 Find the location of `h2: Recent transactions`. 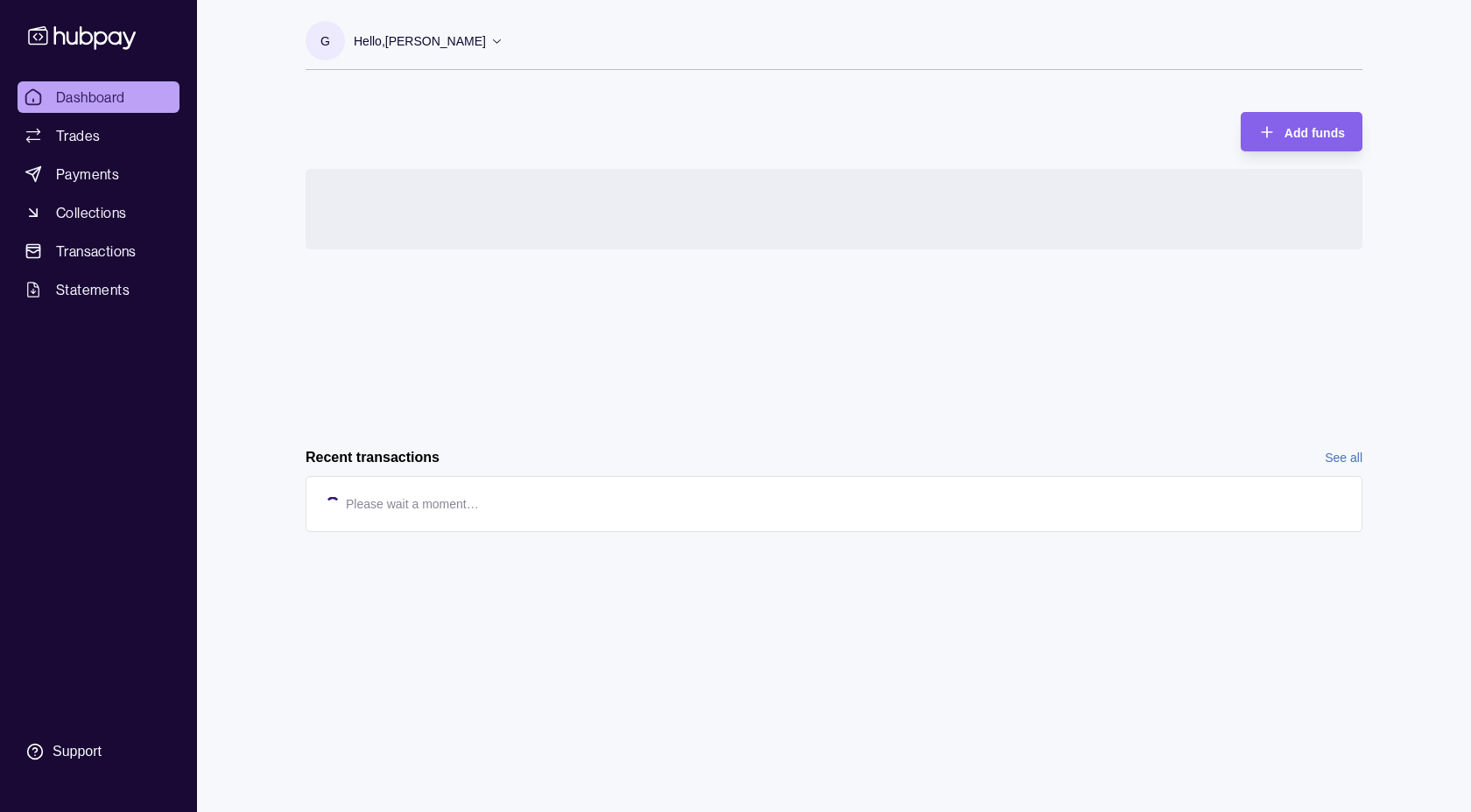

h2: Recent transactions is located at coordinates (372, 458).